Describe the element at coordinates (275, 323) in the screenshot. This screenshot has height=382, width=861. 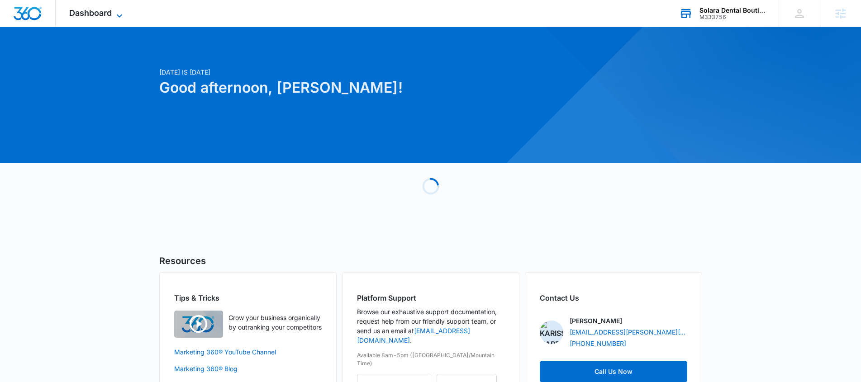
I see `p: Grow your business organically by outranking your competitors` at that location.